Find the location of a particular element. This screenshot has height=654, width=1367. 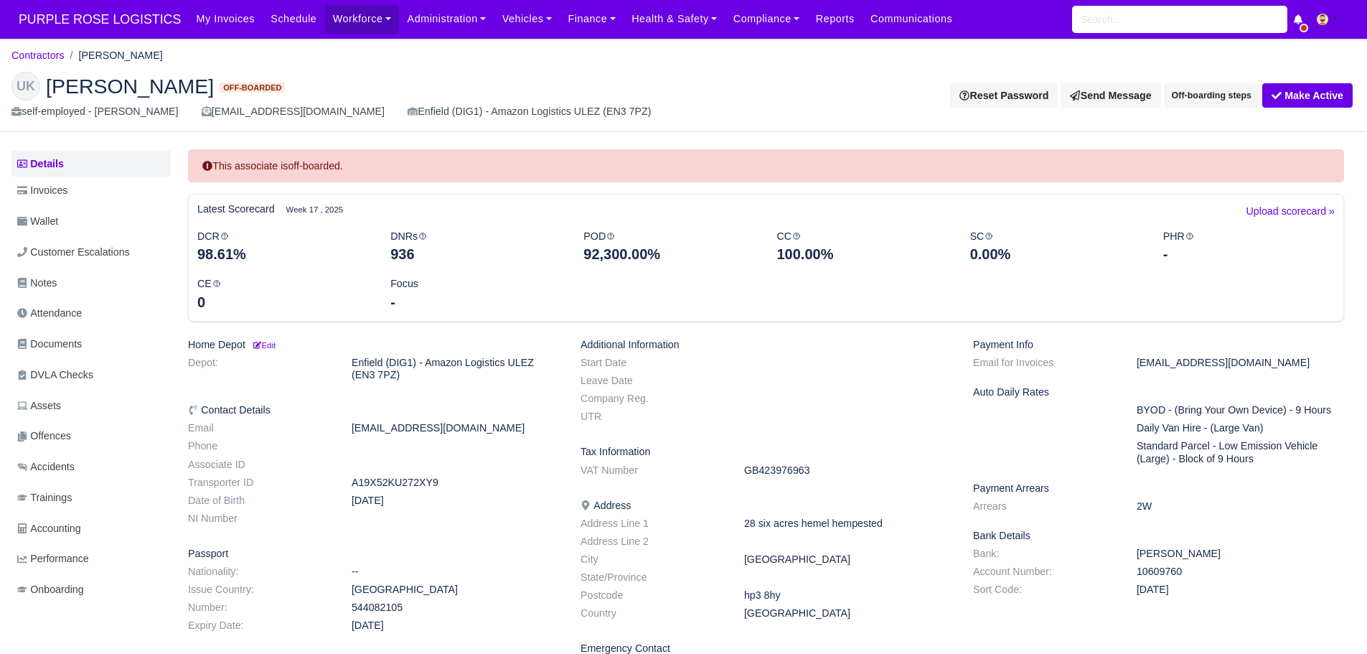

div: Focus is located at coordinates (476, 294).